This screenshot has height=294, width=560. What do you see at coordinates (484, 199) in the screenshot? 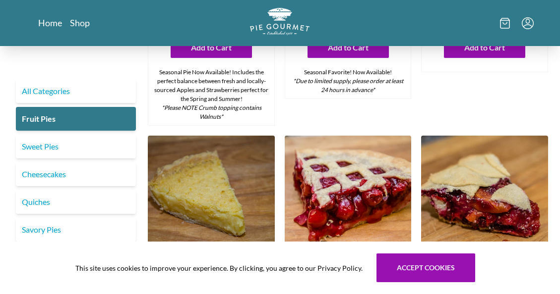
I see `a: Blackberry Peach` at bounding box center [484, 199].